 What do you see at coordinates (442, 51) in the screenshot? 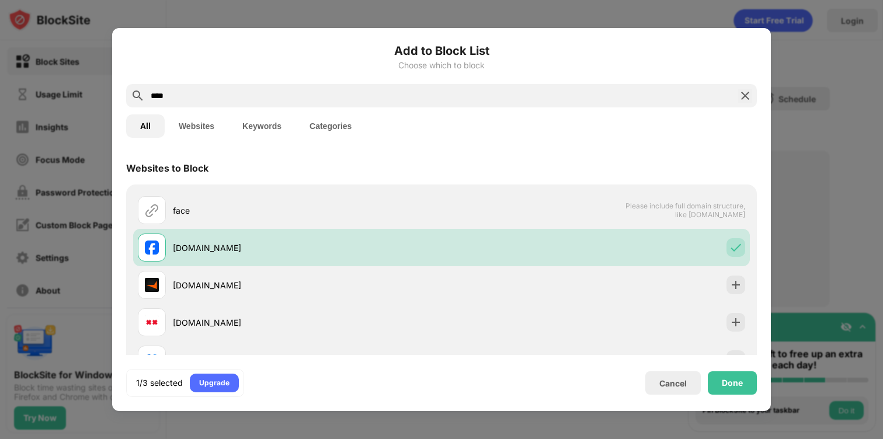
I see `h6: Add to Block List` at bounding box center [442, 51].